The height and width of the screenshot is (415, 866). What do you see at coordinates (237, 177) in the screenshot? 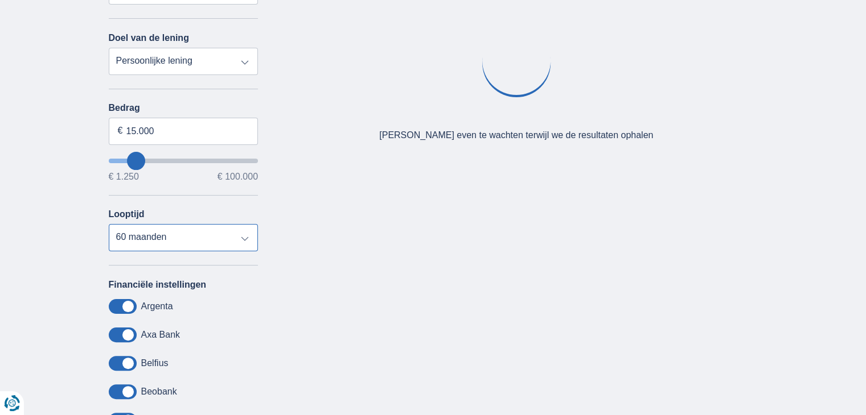
I see `span: € 100.000` at bounding box center [237, 177].